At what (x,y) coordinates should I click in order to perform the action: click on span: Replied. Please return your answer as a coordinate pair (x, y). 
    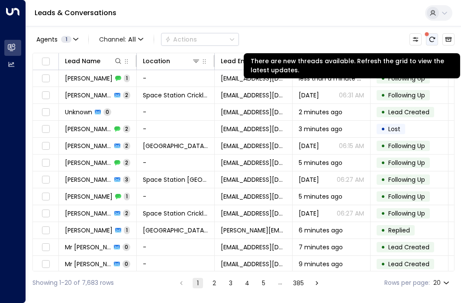
    Looking at the image, I should click on (399, 231).